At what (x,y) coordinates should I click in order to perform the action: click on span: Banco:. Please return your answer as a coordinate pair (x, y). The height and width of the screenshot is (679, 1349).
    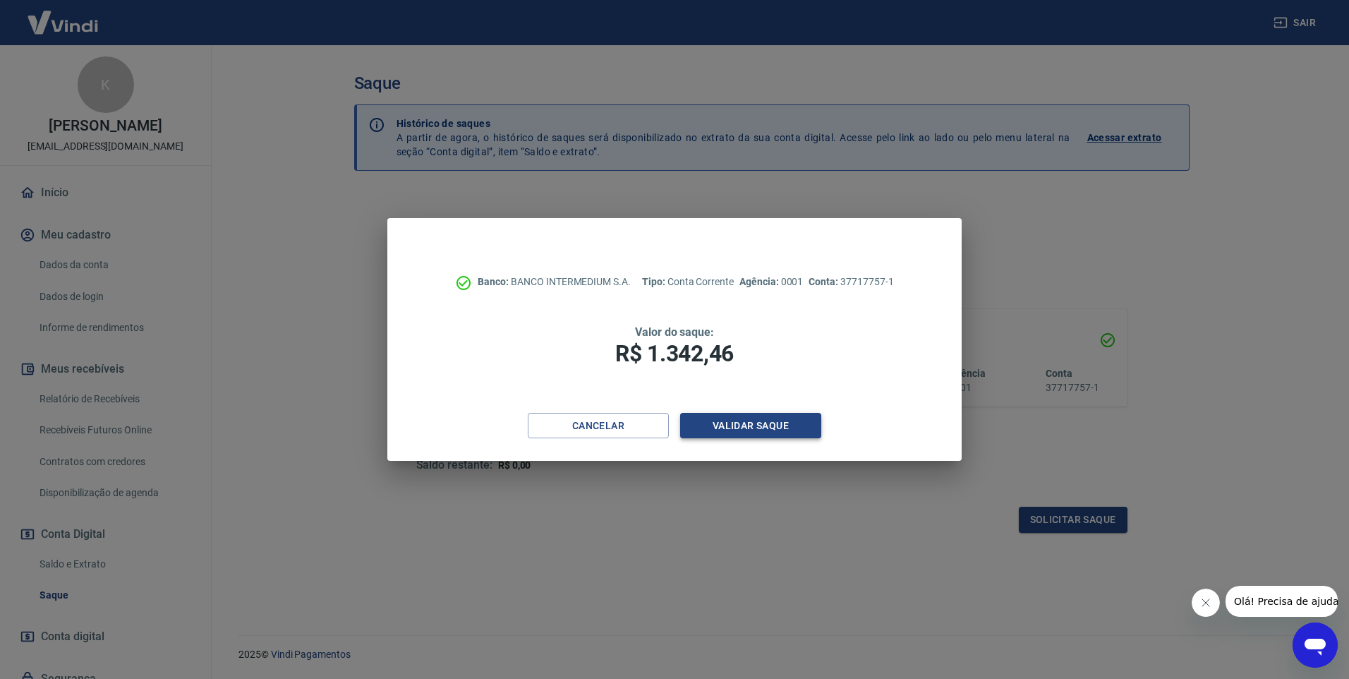
    Looking at the image, I should click on (494, 282).